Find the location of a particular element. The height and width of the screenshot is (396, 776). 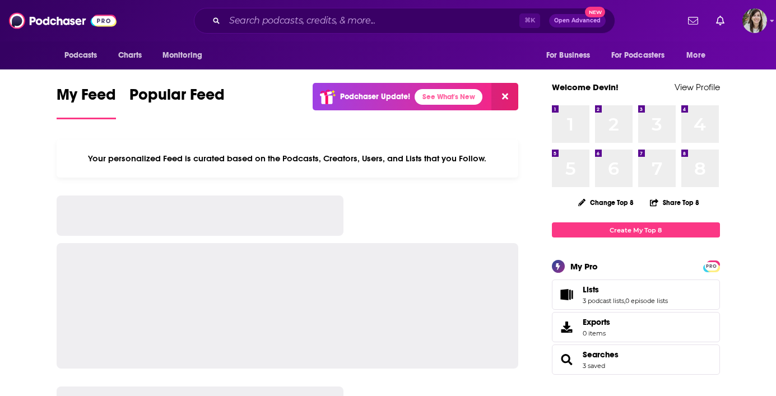

a: See What's New is located at coordinates (448, 97).